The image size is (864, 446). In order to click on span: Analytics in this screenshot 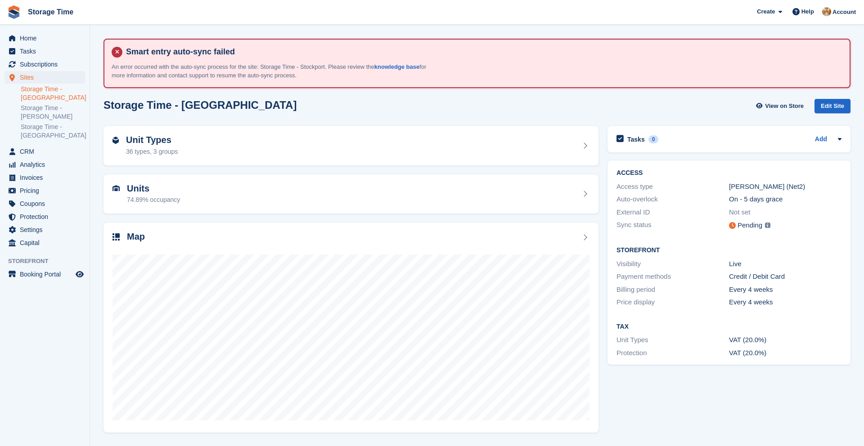, I will do `click(47, 165)`.